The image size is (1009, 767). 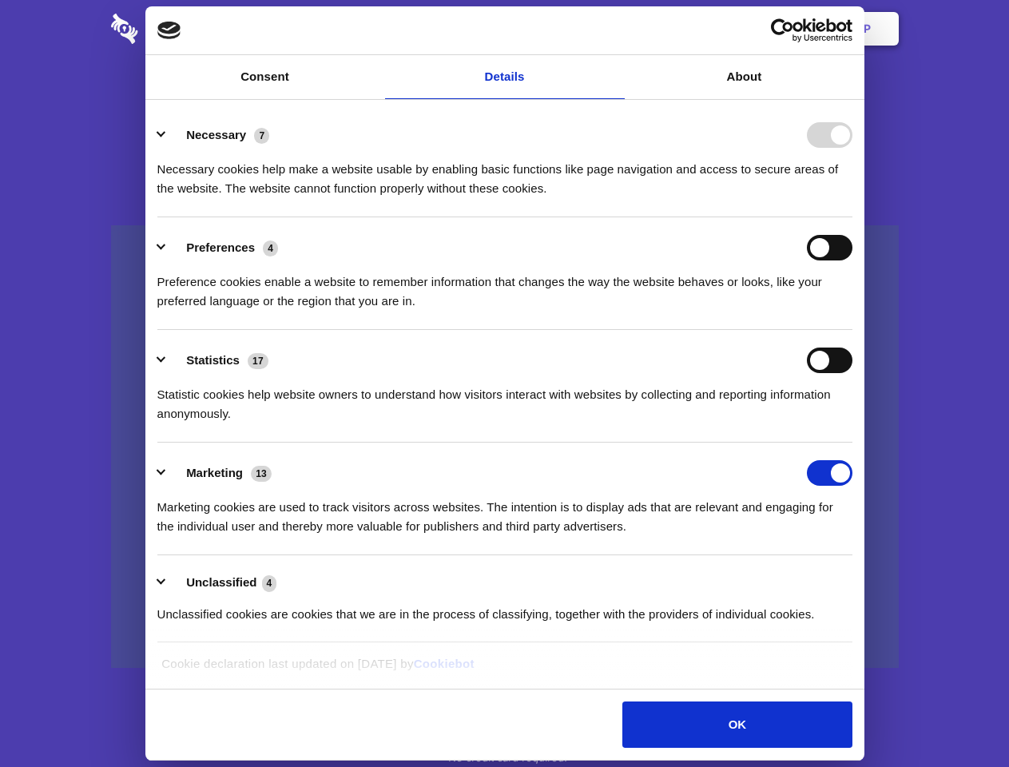 What do you see at coordinates (220, 473) in the screenshot?
I see `button: Marketing (13)` at bounding box center [220, 473].